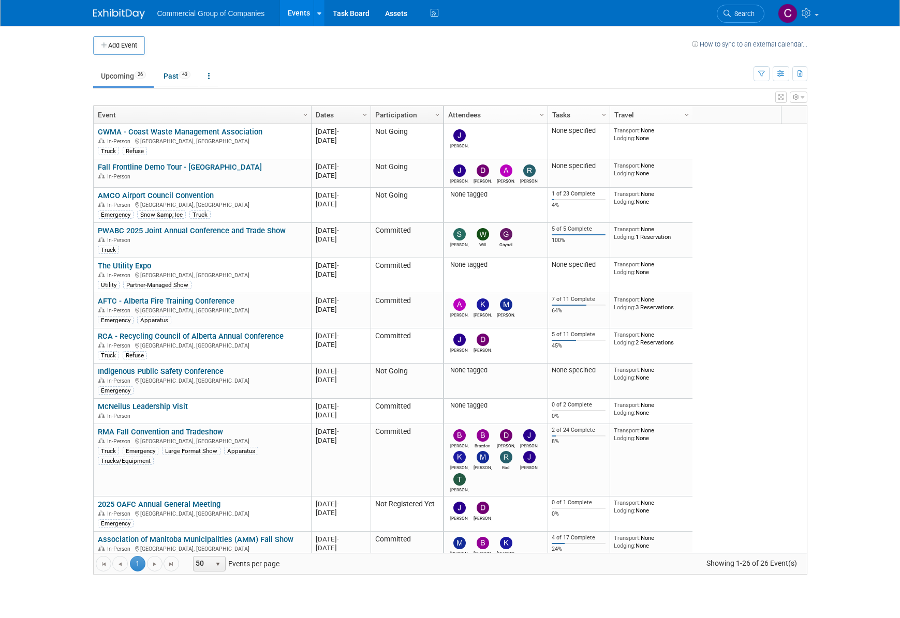 This screenshot has height=618, width=900. I want to click on div: 5 of 11 Complete, so click(578, 335).